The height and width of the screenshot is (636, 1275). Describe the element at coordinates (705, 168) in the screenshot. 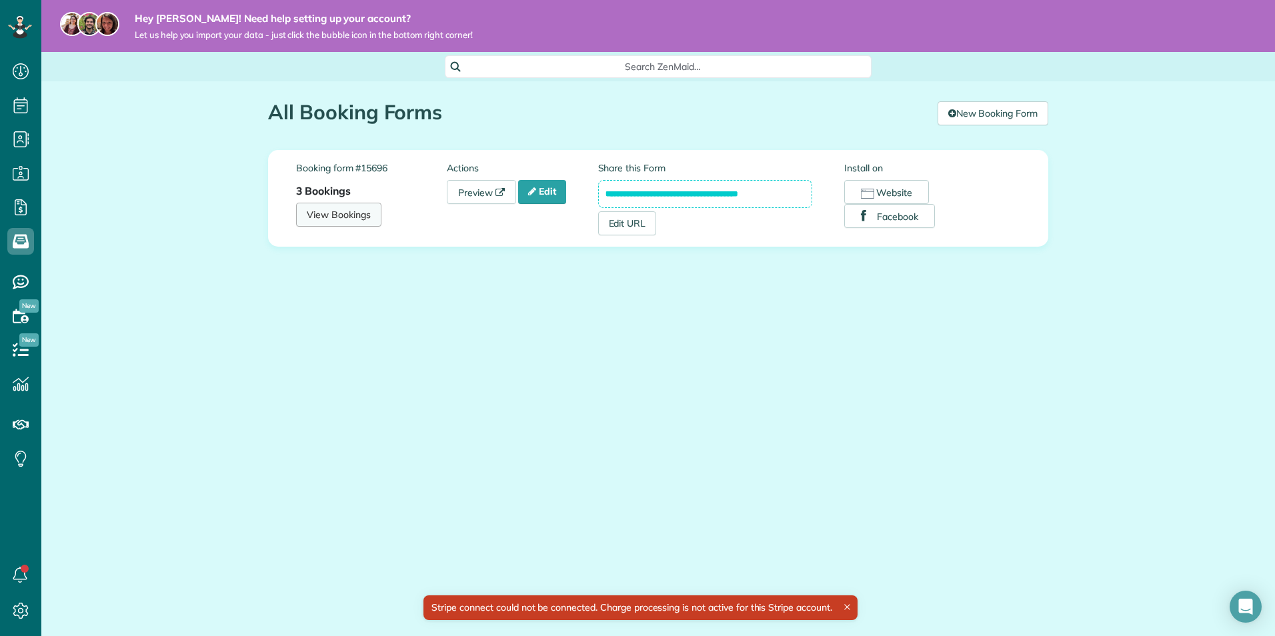

I see `label: Share this Form` at that location.